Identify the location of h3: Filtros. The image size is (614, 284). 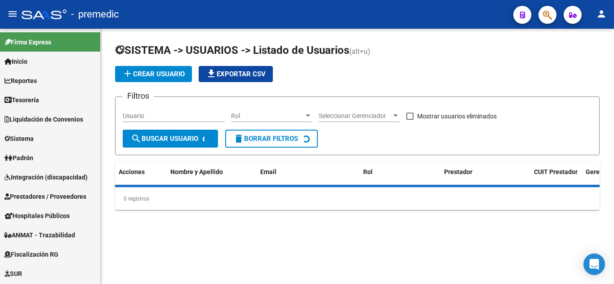
(138, 96).